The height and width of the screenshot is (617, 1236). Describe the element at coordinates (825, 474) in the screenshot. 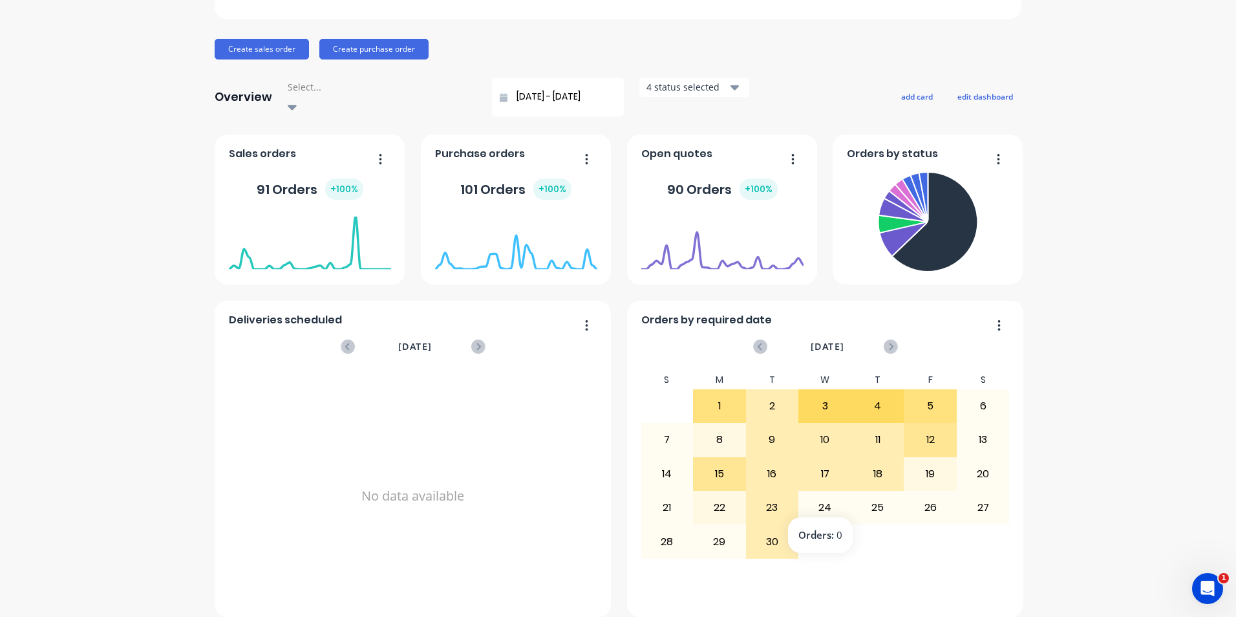

I see `div: 17` at that location.